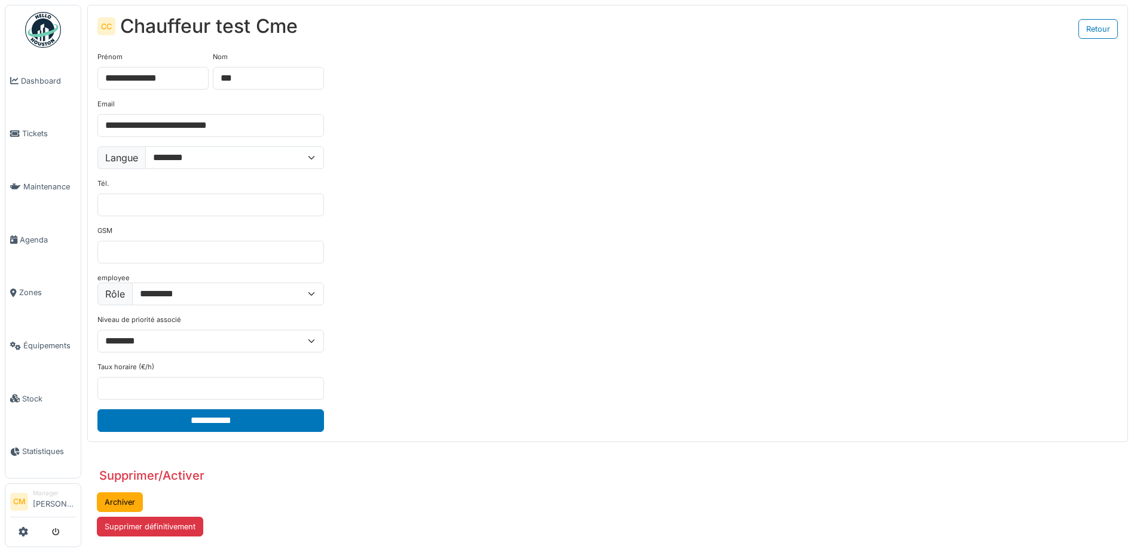 This screenshot has width=1134, height=552. I want to click on label: Niveau de priorité associé, so click(139, 320).